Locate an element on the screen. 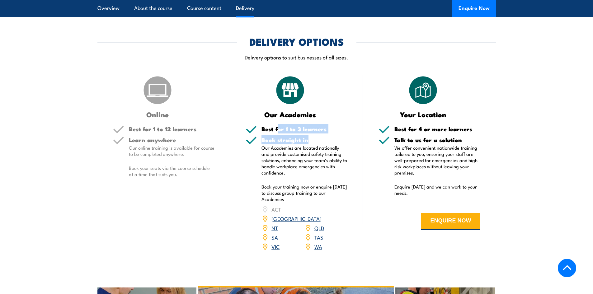 The height and width of the screenshot is (294, 593). button: ENQUIRE NOW is located at coordinates (451, 222).